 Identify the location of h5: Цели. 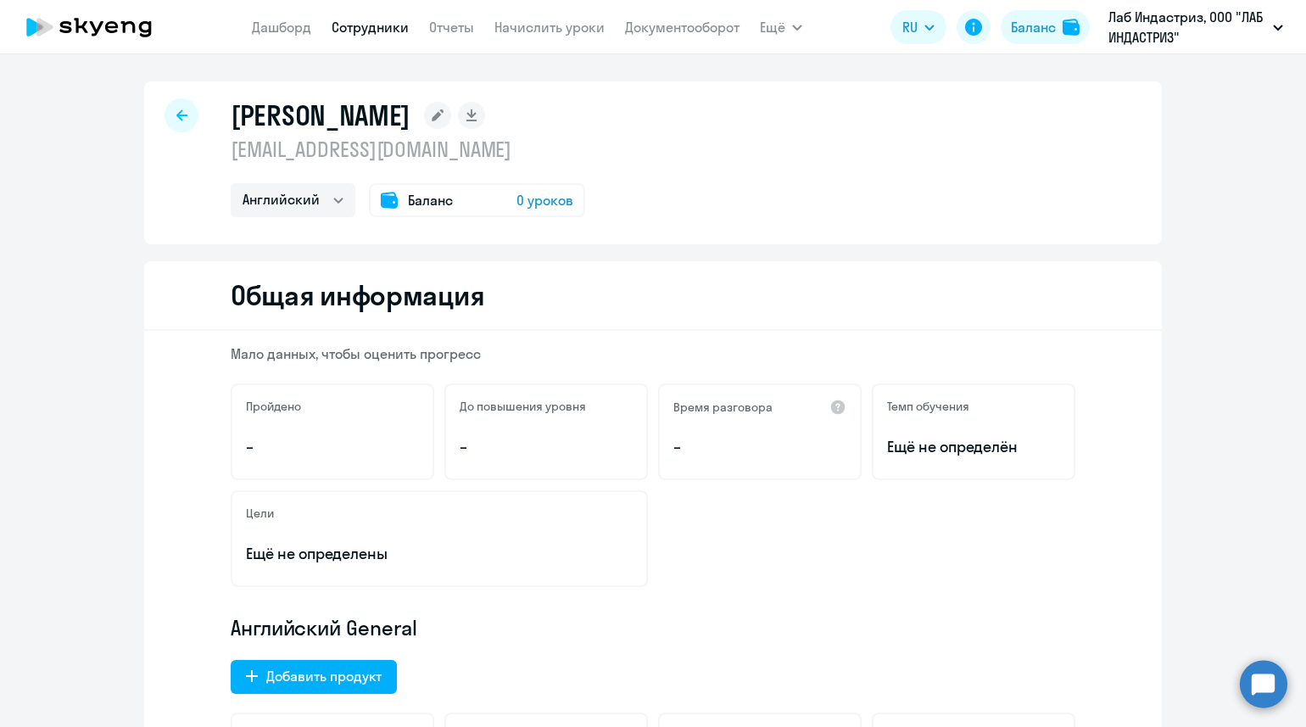
(260, 513).